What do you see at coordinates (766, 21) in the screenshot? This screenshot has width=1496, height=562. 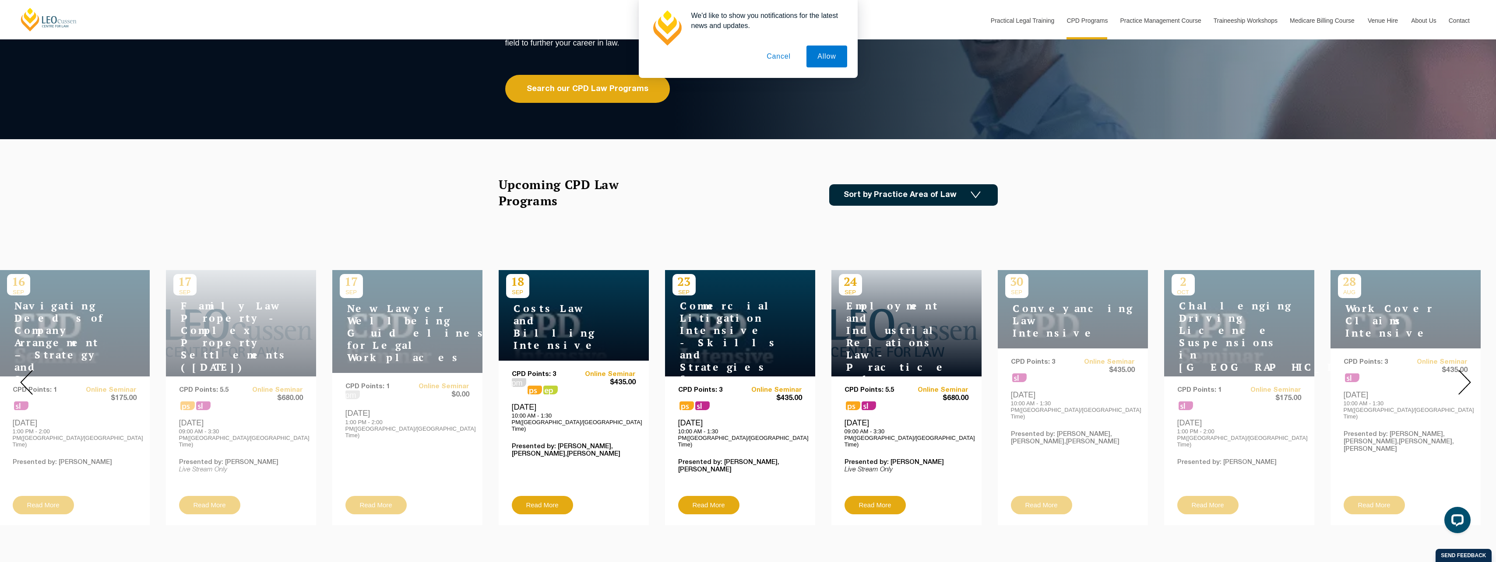 I see `div: We'd like to show you notifications for the latest news and updates.` at bounding box center [766, 21].